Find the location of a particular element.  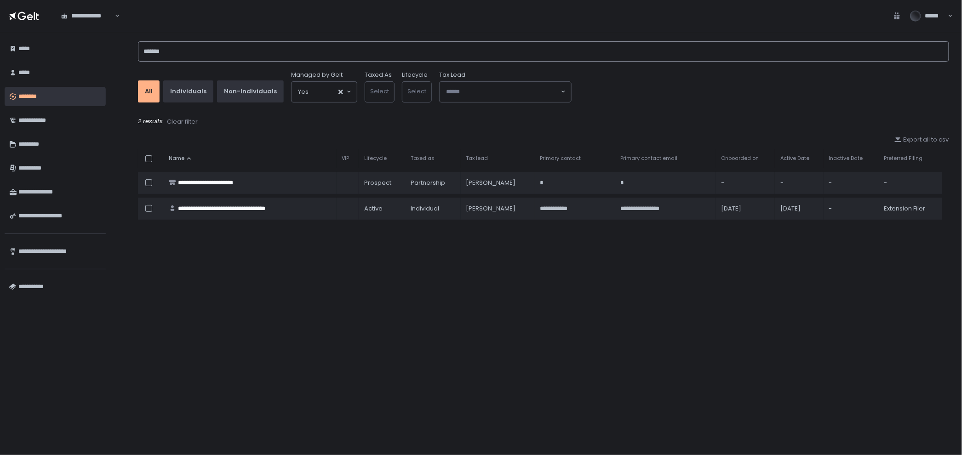

button: Clear Selected is located at coordinates (341, 92).